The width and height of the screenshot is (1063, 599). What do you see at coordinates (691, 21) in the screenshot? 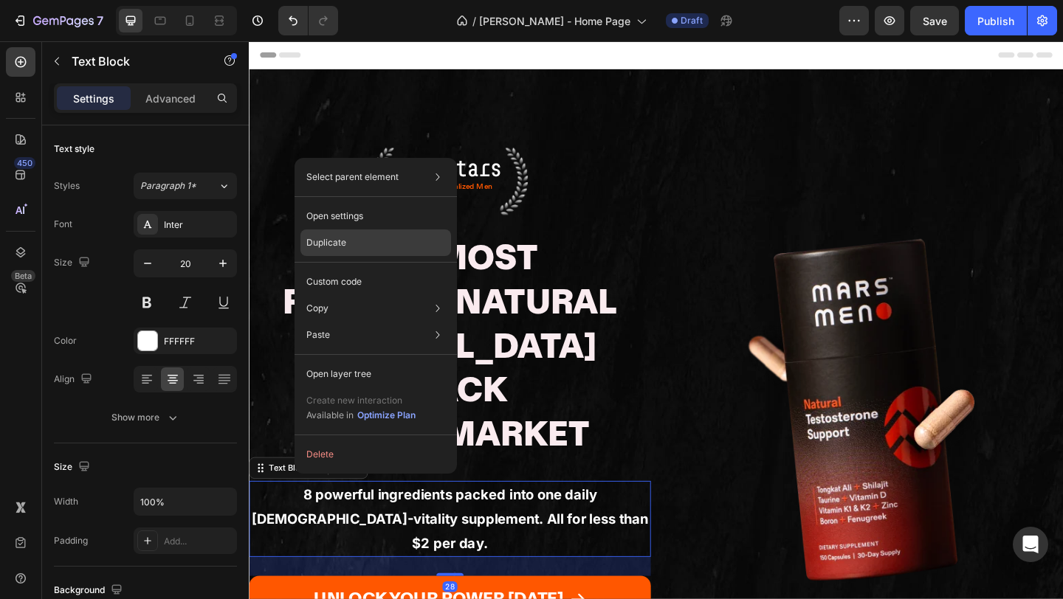
I see `span: Draft` at bounding box center [691, 21].